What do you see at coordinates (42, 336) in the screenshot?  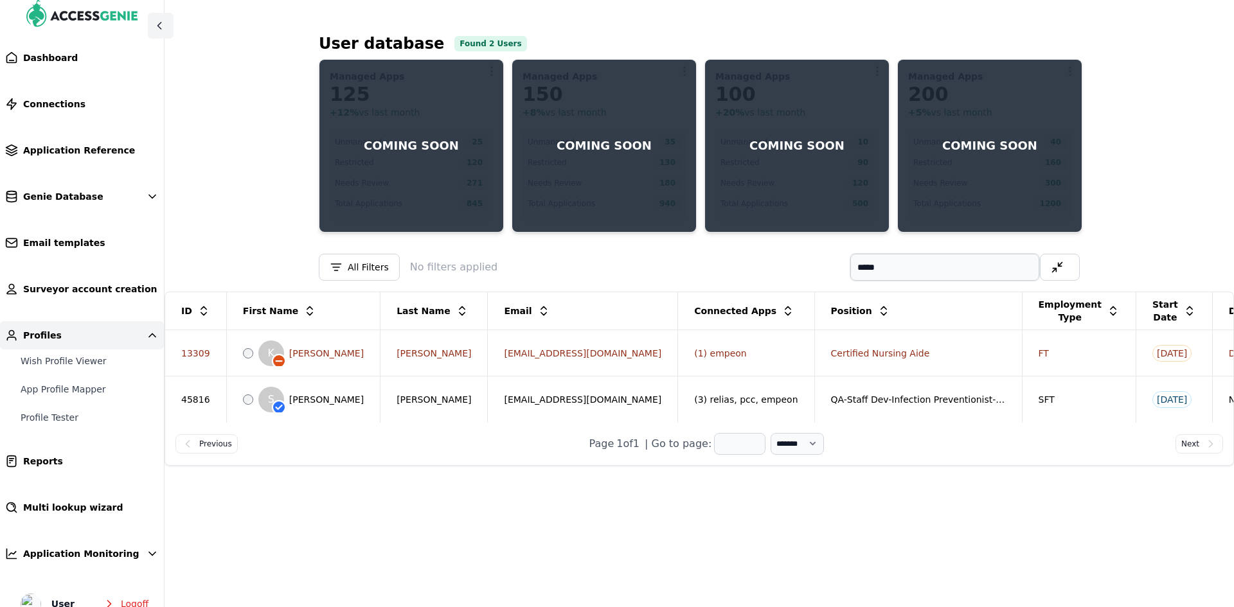 I see `span: Profiles` at bounding box center [42, 336].